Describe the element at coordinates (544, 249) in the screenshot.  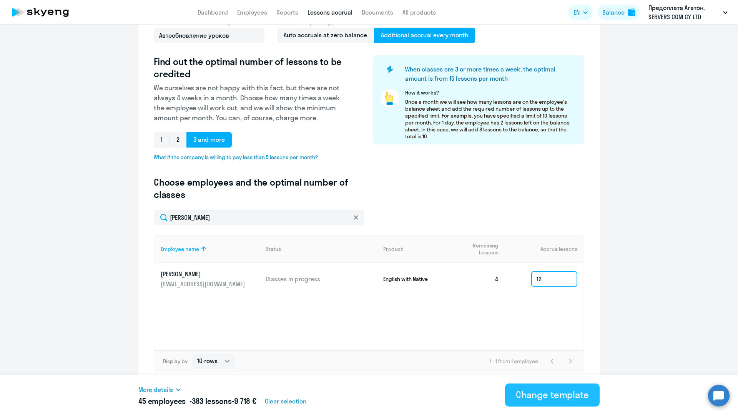
I see `th: Accrue lessons` at that location.